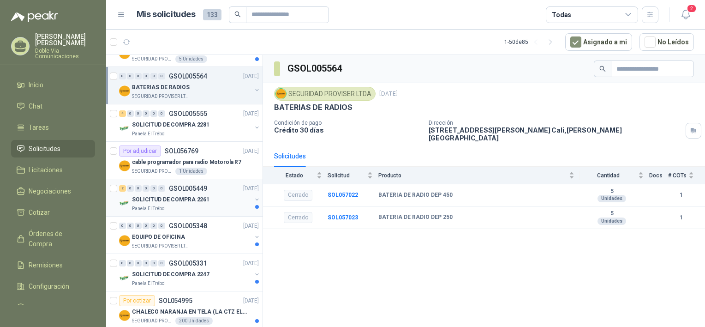  I want to click on div: 1 - 50 de 85, so click(531, 42).